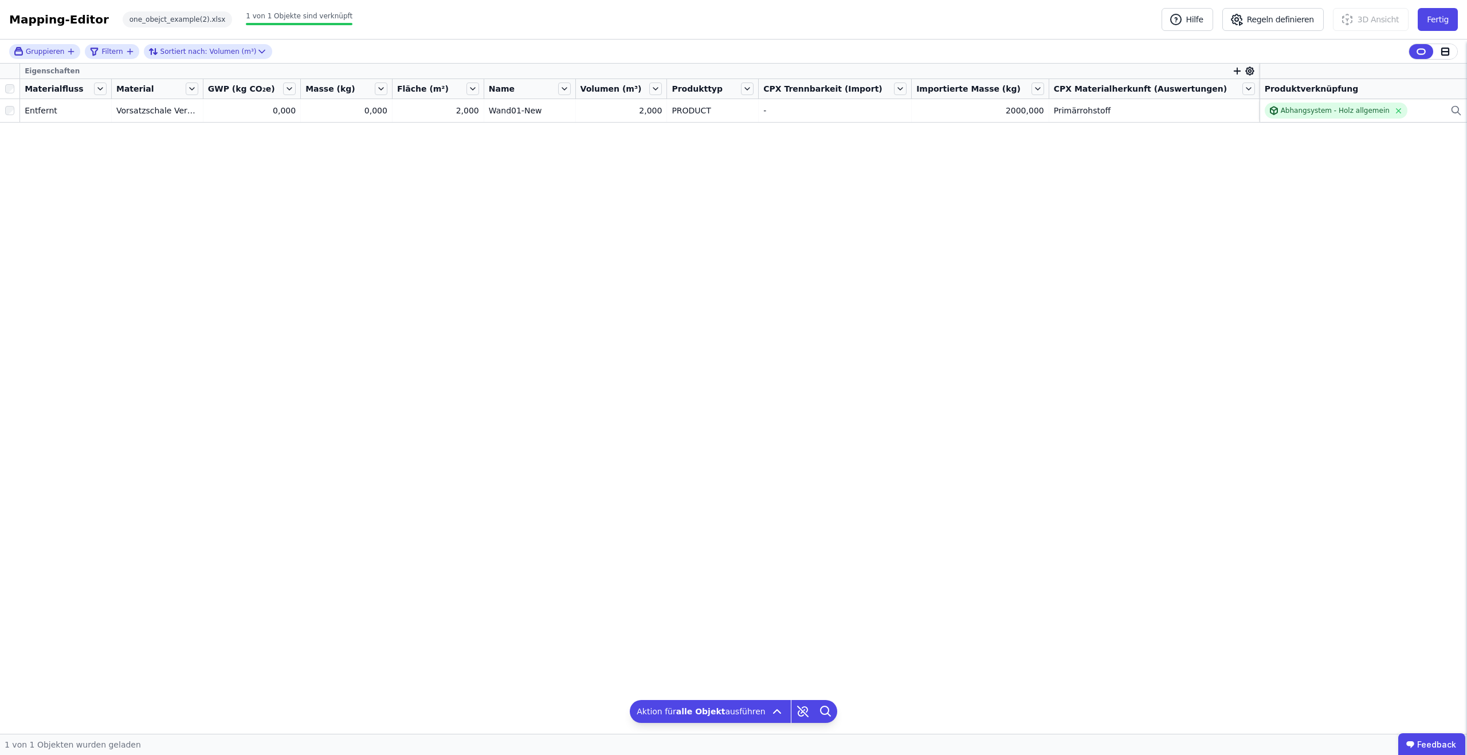 This screenshot has width=1467, height=755. I want to click on div: Mapping-Editor, so click(59, 19).